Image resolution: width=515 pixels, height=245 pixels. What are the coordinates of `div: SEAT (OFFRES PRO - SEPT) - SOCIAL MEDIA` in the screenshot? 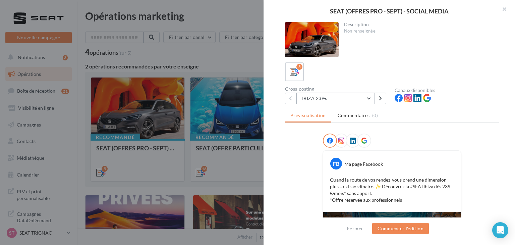 It's located at (389, 11).